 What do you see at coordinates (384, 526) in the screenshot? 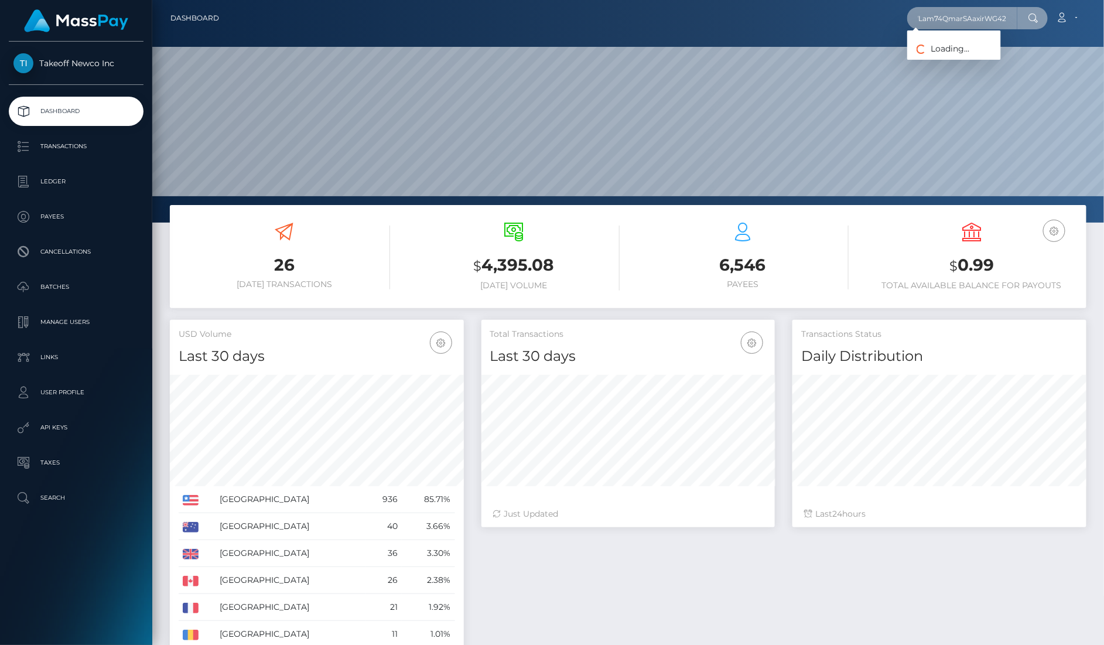
I see `td: 40` at bounding box center [384, 526].